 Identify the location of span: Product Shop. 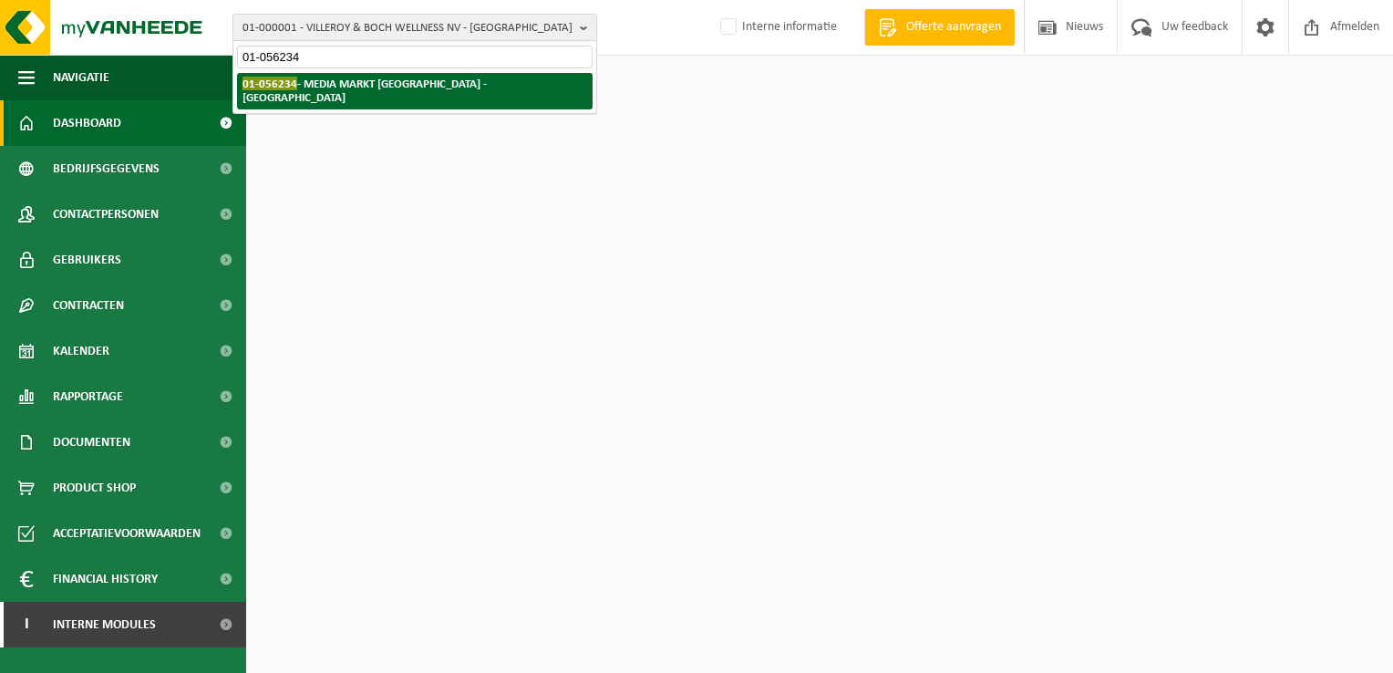
(94, 488).